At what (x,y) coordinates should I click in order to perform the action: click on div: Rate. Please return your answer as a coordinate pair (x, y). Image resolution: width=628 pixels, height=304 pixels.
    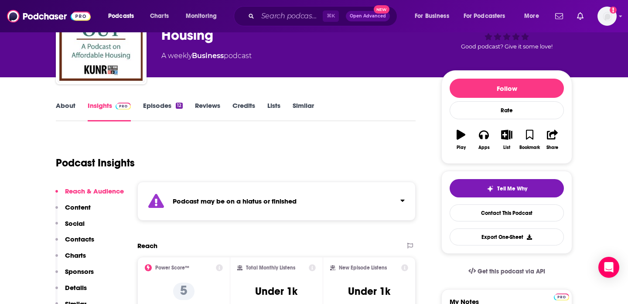
    Looking at the image, I should click on (507, 110).